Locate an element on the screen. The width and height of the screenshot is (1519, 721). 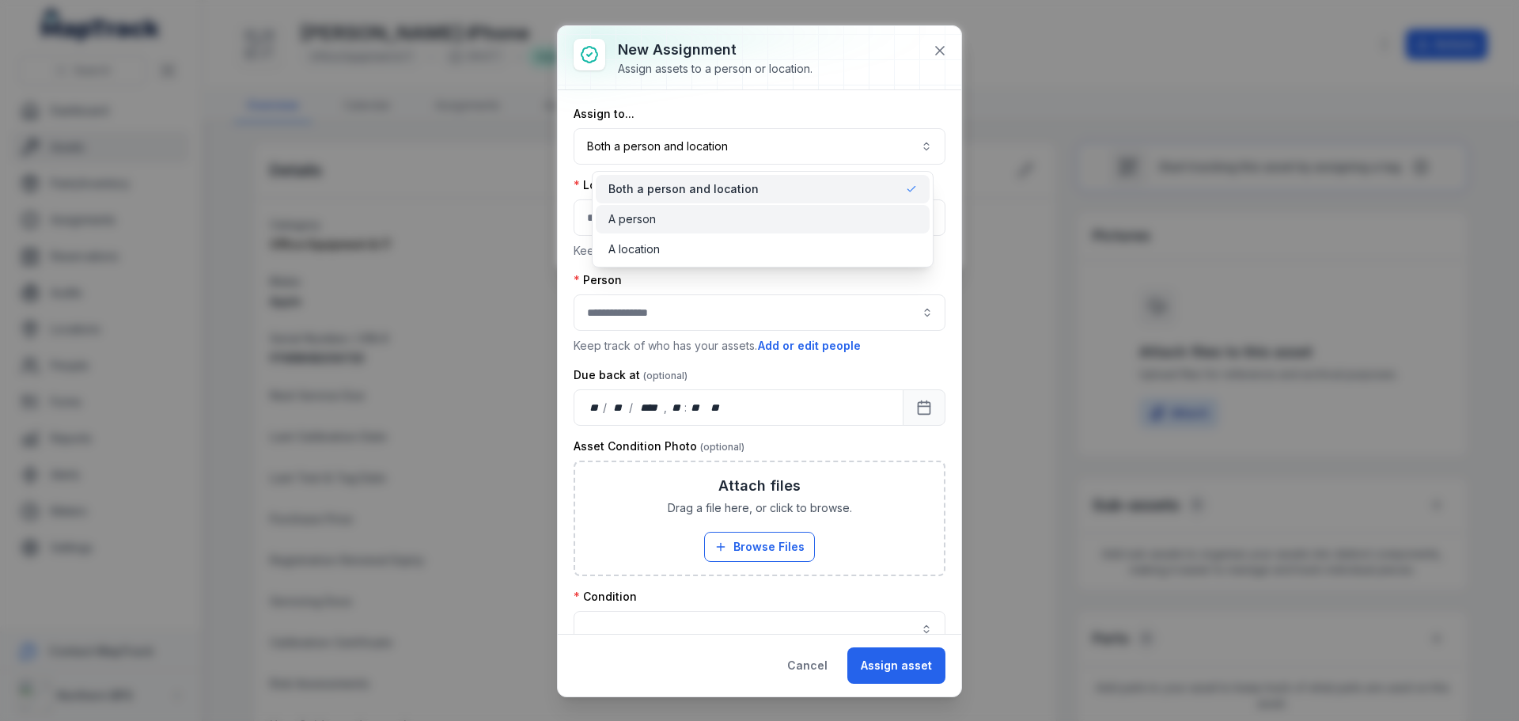
button: Browse Files is located at coordinates (760, 547).